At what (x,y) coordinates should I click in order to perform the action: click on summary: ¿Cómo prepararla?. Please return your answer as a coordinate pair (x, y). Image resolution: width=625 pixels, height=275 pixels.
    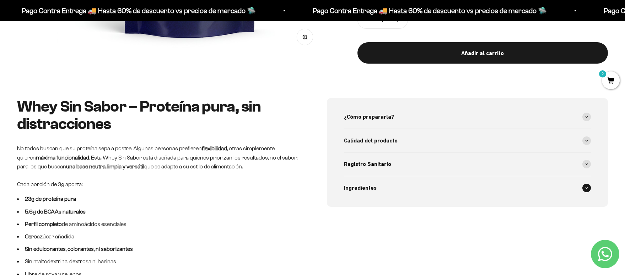
    Looking at the image, I should click on (468, 117).